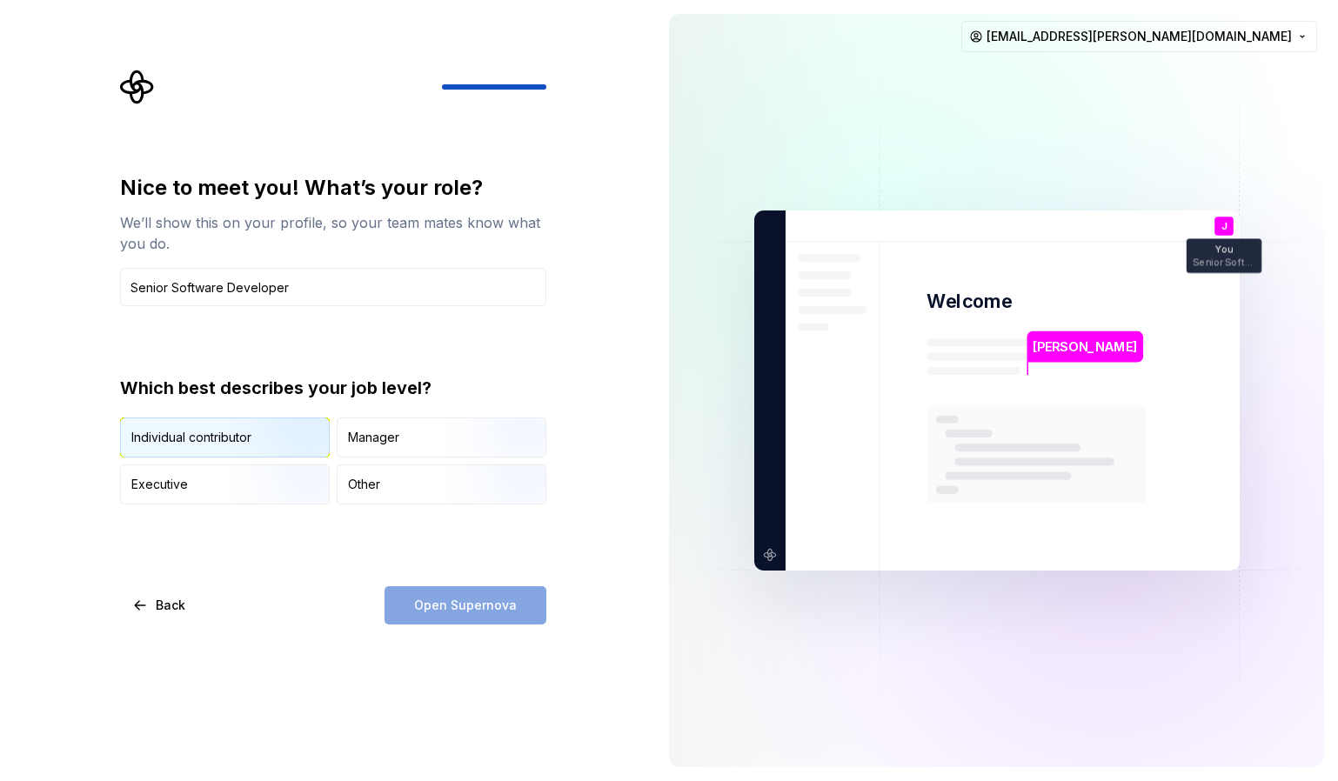 This screenshot has width=1338, height=781. Describe the element at coordinates (1224, 262) in the screenshot. I see `p: Senior Software Developer` at that location.